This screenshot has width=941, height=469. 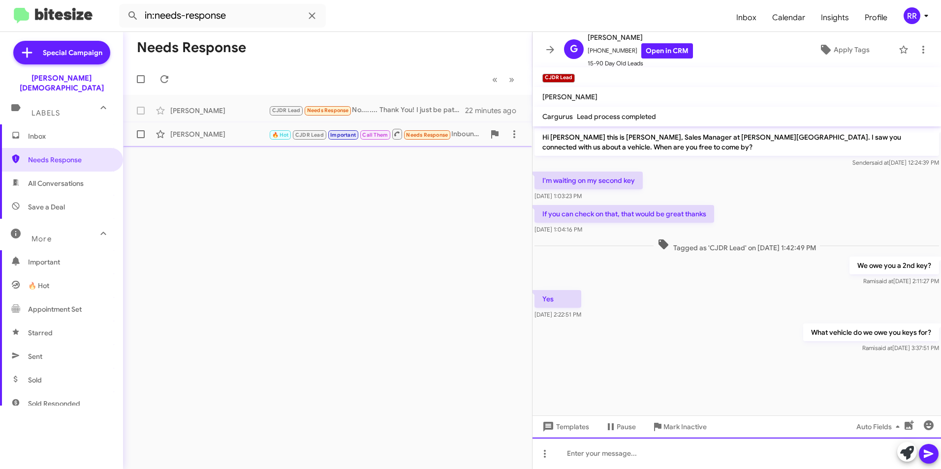 What do you see at coordinates (746, 18) in the screenshot?
I see `a: Inbox` at bounding box center [746, 18].